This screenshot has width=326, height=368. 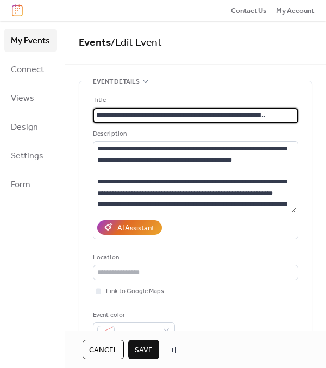 What do you see at coordinates (143, 351) in the screenshot?
I see `span: Save` at bounding box center [143, 351].